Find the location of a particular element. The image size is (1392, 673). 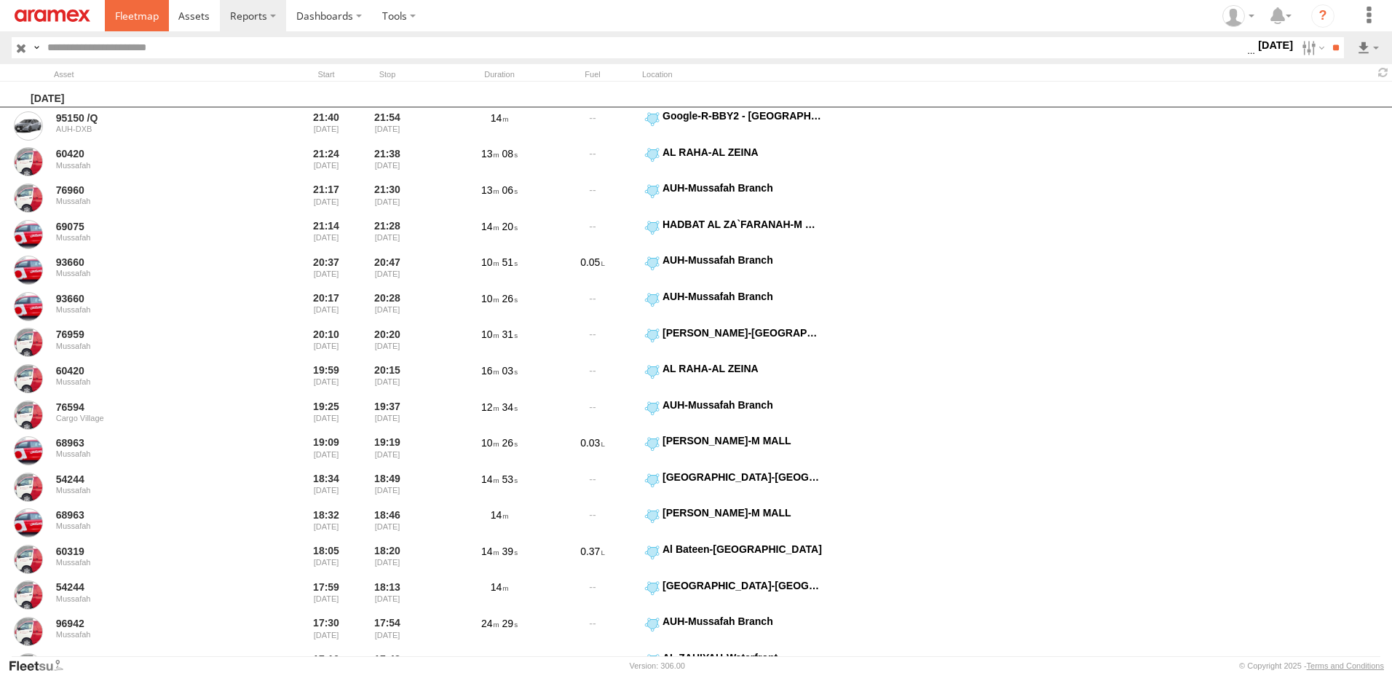

span: 12 is located at coordinates (490, 407).